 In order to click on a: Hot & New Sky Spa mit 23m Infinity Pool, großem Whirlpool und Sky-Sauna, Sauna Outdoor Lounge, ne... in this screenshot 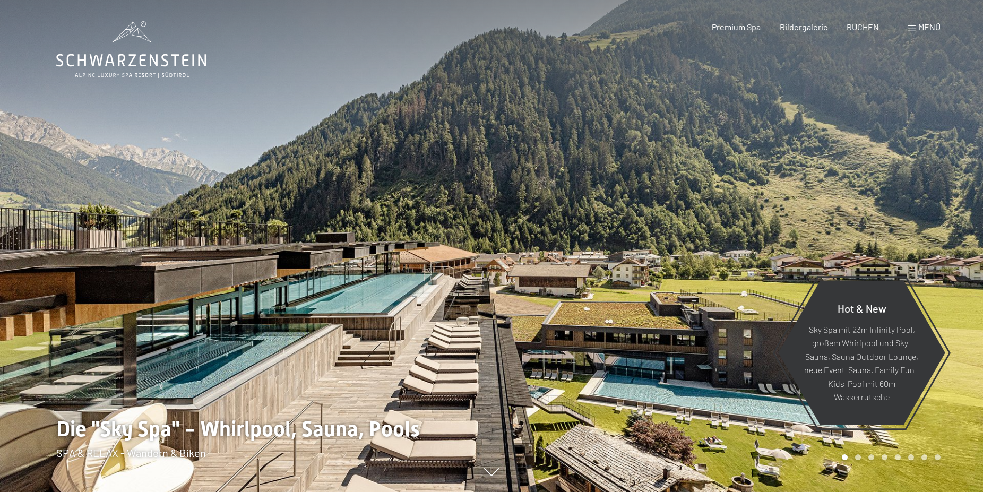, I will do `click(862, 353)`.